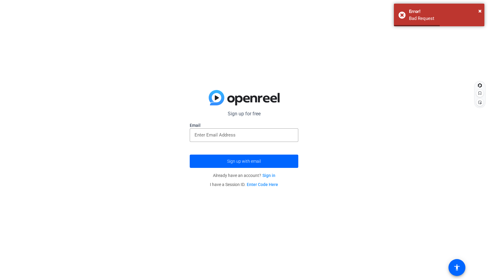 The height and width of the screenshot is (279, 488). I want to click on div: Error!, so click(444, 11).